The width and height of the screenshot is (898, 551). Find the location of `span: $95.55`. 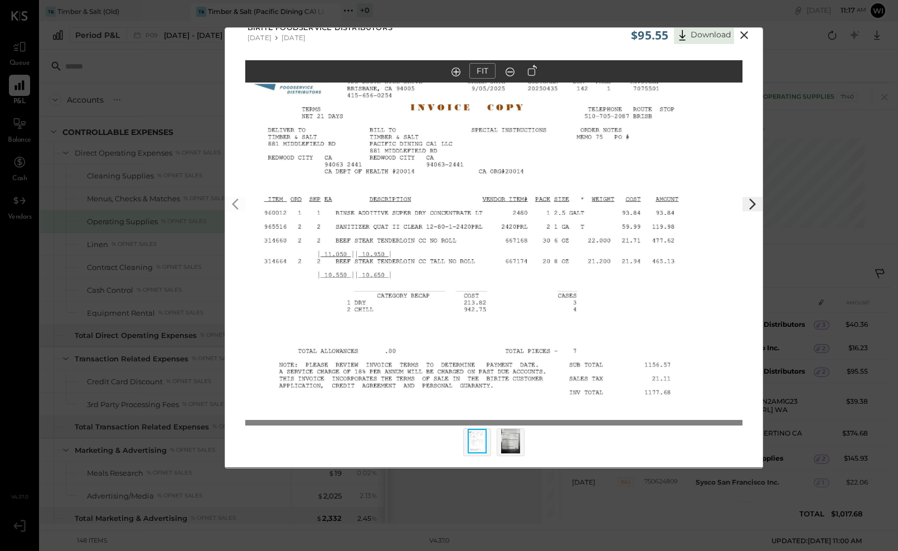

span: $95.55 is located at coordinates (649, 35).